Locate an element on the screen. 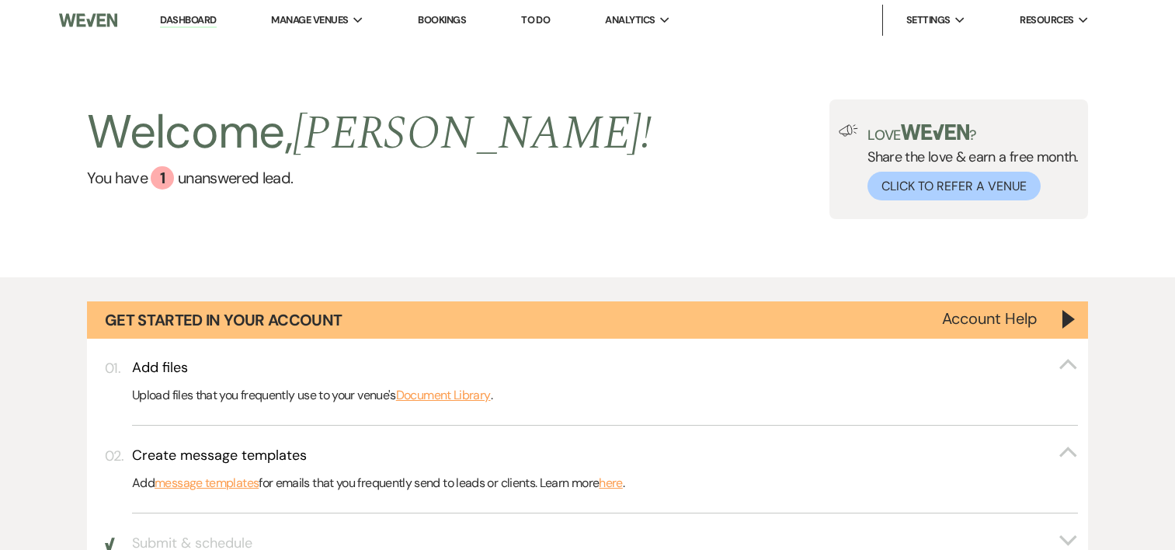 Image resolution: width=1175 pixels, height=550 pixels. p: Love ? is located at coordinates (973, 133).